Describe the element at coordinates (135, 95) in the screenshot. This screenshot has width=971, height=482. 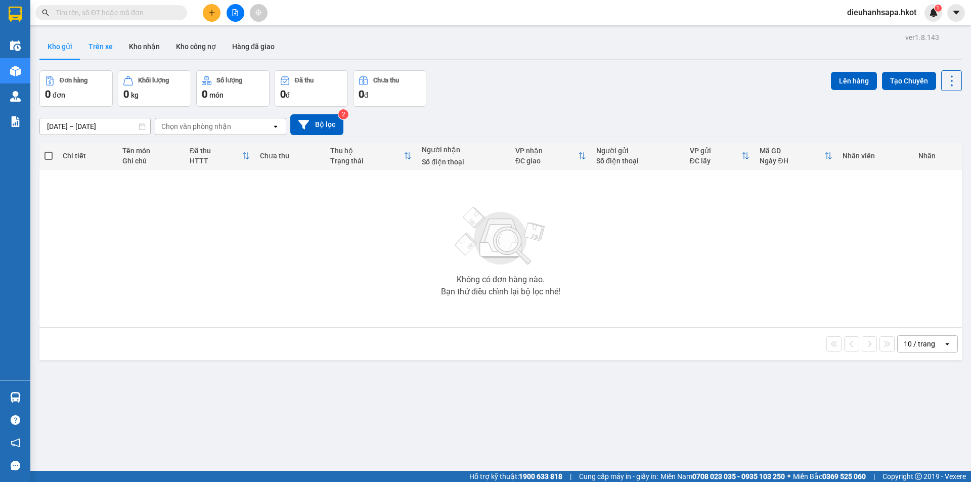
I see `span: kg` at that location.